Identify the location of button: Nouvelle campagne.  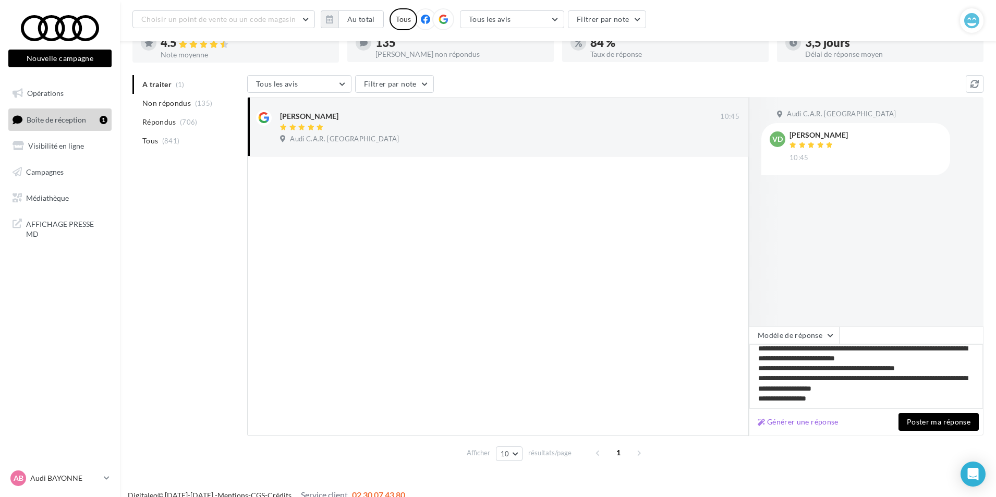
(60, 58).